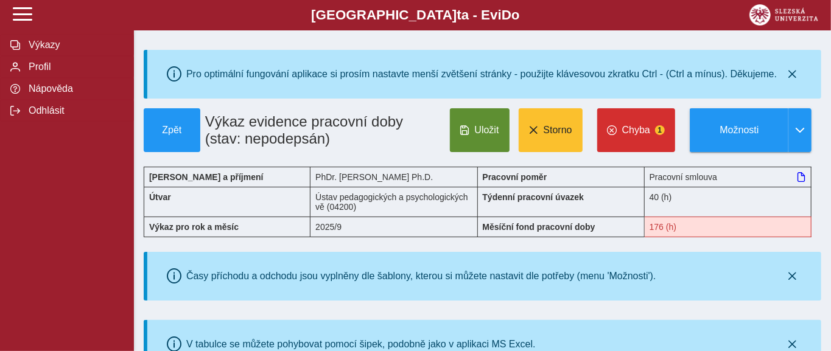 This screenshot has height=351, width=831. What do you see at coordinates (394, 227) in the screenshot?
I see `div: 2025/9` at bounding box center [394, 227].